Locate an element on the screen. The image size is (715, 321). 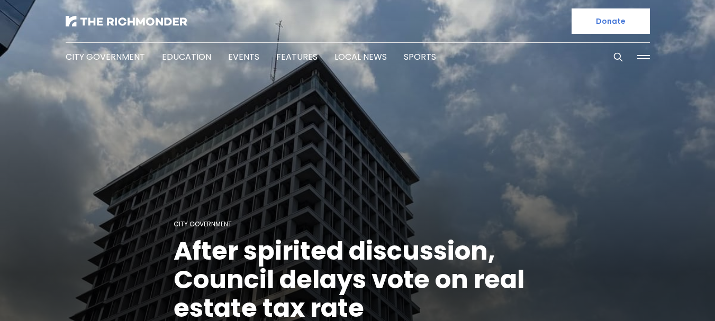
img: The Richmonder is located at coordinates (126, 21).